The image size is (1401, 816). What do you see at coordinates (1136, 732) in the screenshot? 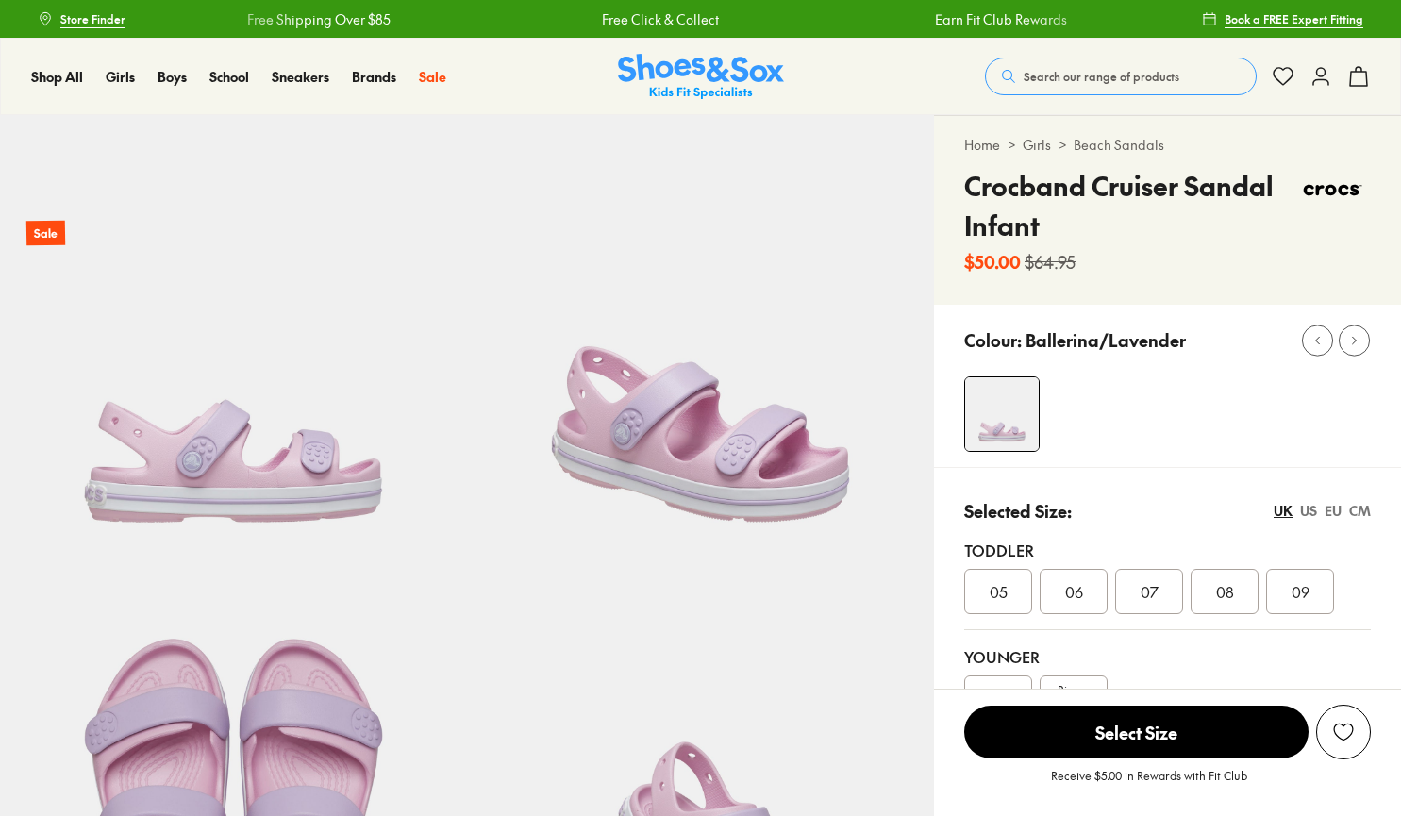
I see `span: Select Size` at bounding box center [1136, 732].